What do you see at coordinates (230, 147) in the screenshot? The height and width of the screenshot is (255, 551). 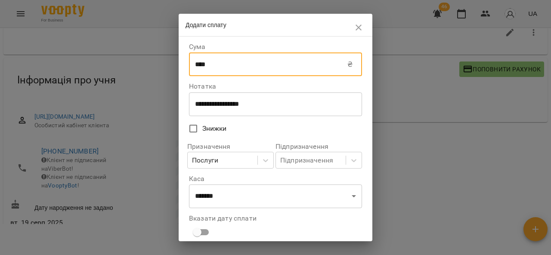 I see `label: Призначення` at bounding box center [230, 147].